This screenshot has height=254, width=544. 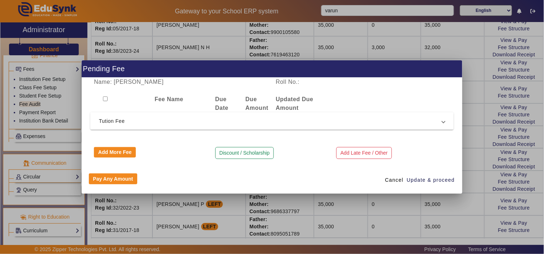 What do you see at coordinates (222, 103) in the screenshot?
I see `b: Due Date` at bounding box center [222, 103].